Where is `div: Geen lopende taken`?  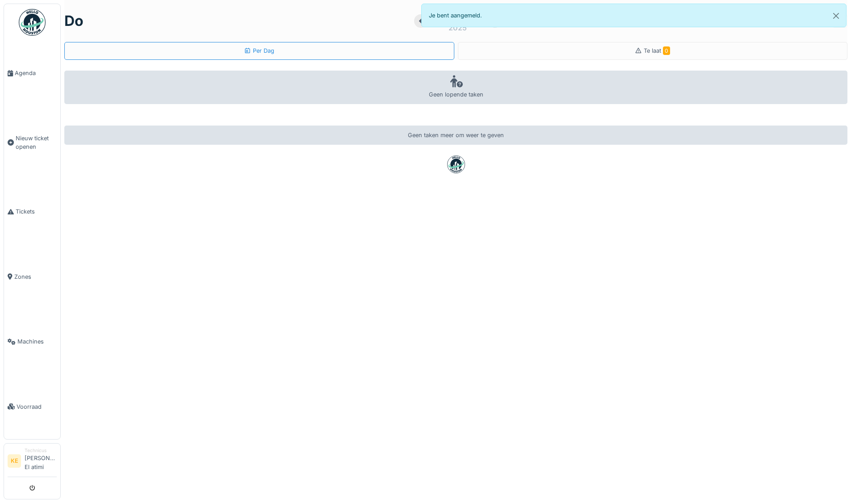 div: Geen lopende taken is located at coordinates (455, 87).